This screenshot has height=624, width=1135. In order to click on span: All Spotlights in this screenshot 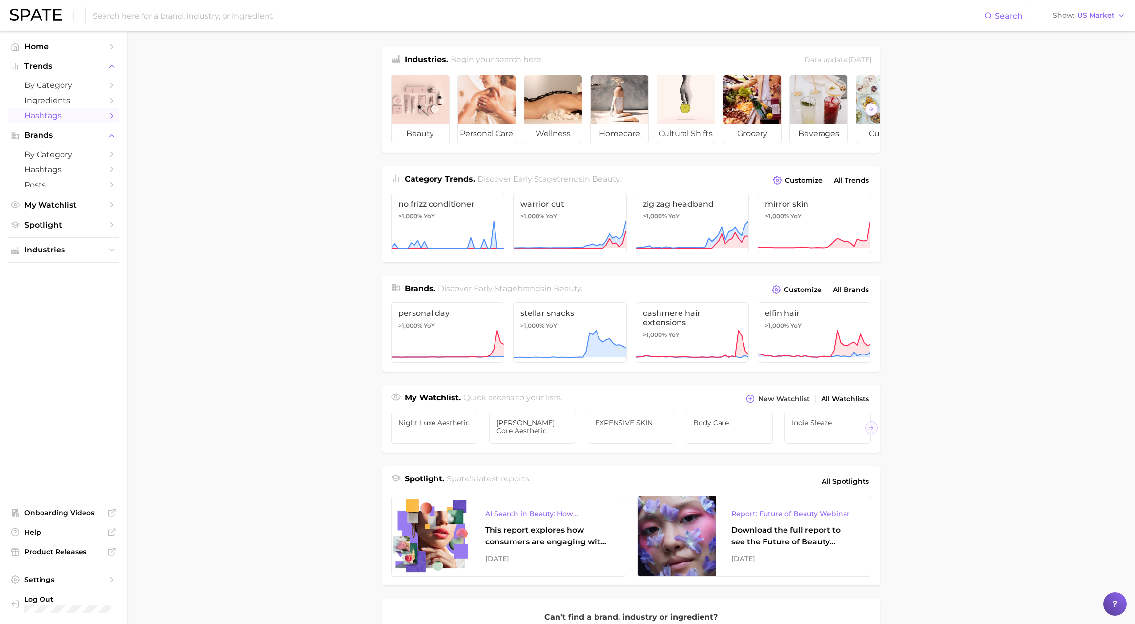, I will do `click(845, 481)`.